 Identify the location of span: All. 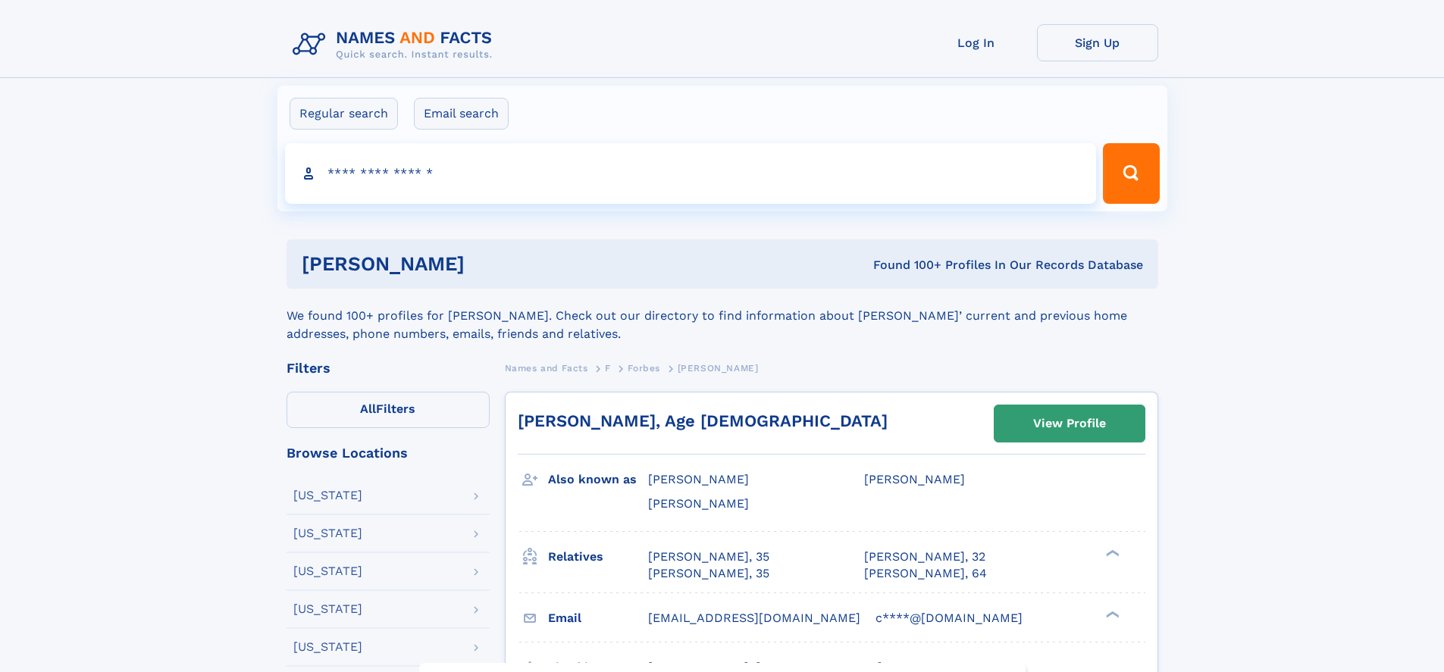
(368, 408).